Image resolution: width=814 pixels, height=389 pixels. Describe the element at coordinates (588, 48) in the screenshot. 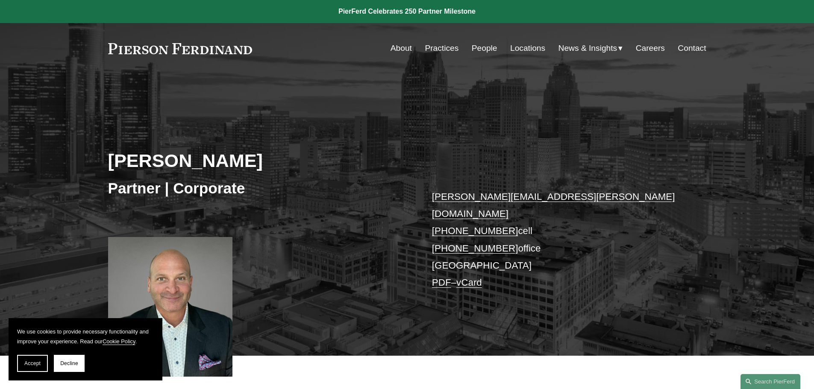

I see `span: News & Insights` at that location.